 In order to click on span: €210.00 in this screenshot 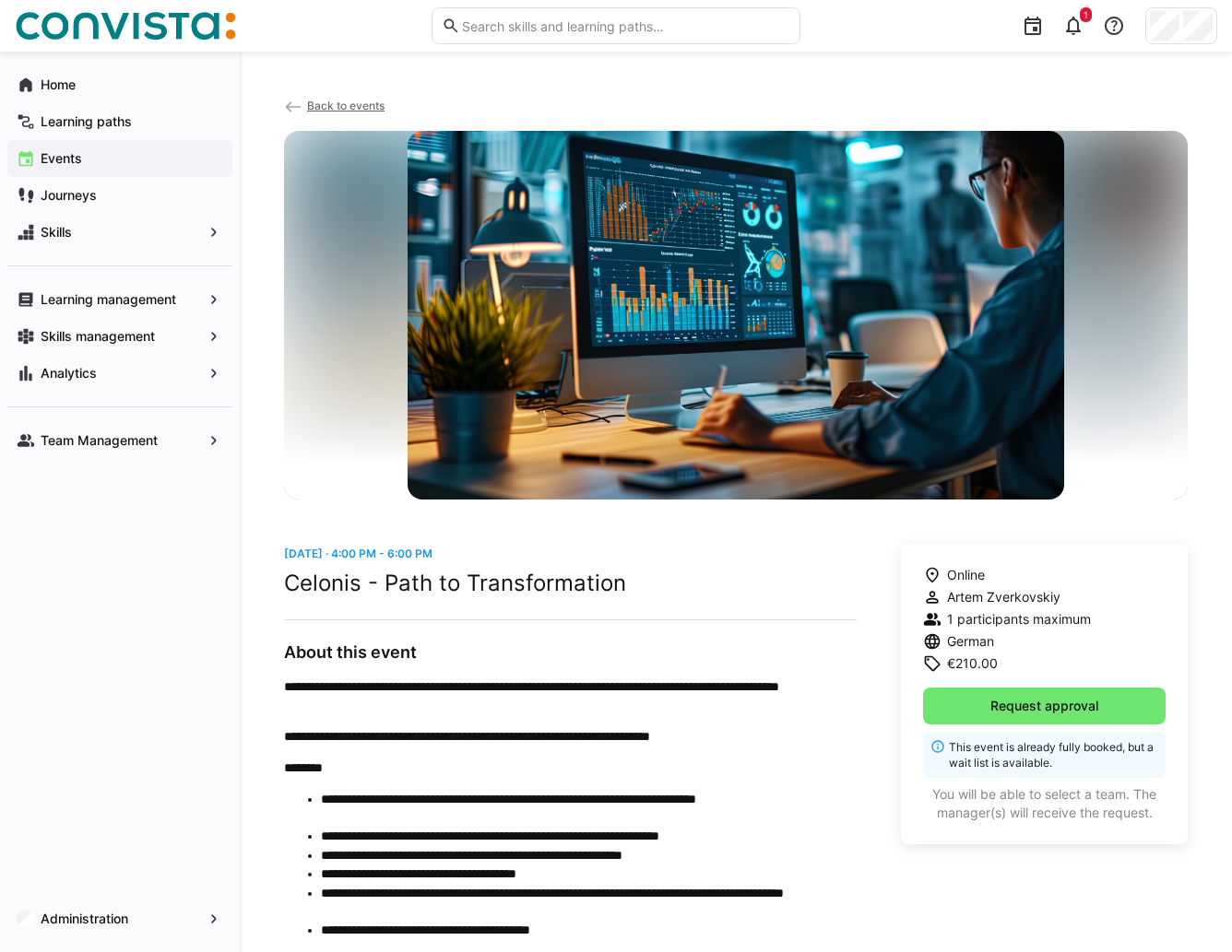, I will do `click(972, 664)`.